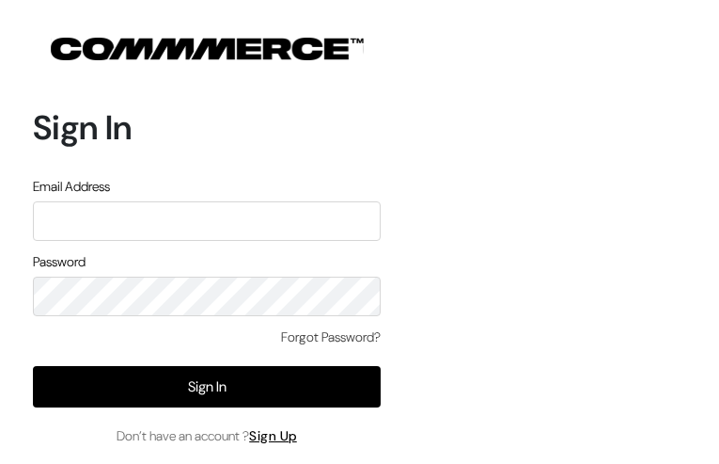 The image size is (719, 464). I want to click on img: COMMMERCE, so click(207, 49).